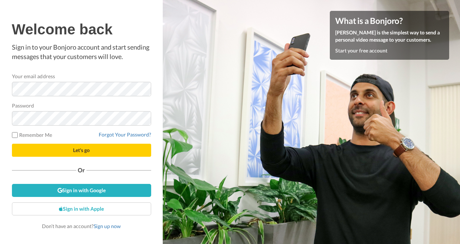  What do you see at coordinates (81, 226) in the screenshot?
I see `span: Don’t have an account?` at bounding box center [81, 226].